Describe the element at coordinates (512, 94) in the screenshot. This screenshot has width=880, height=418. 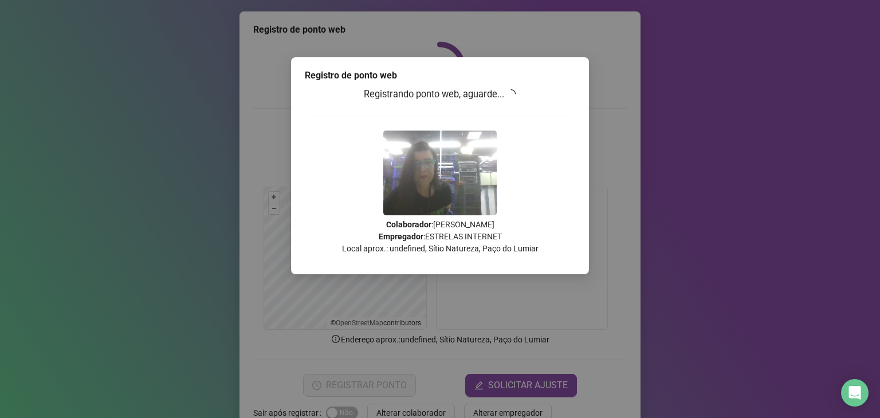
I see `span: loading` at that location.